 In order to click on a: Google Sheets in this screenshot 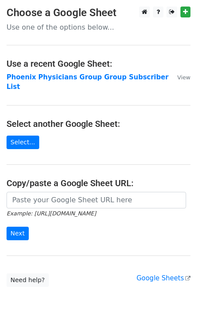, I will do `click(164, 278)`.